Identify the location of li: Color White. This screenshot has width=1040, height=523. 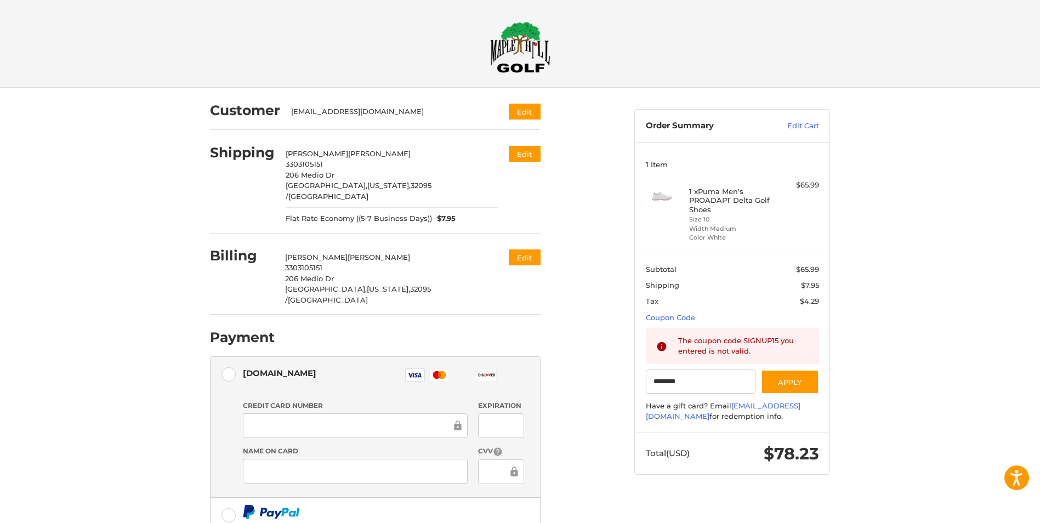
(731, 237).